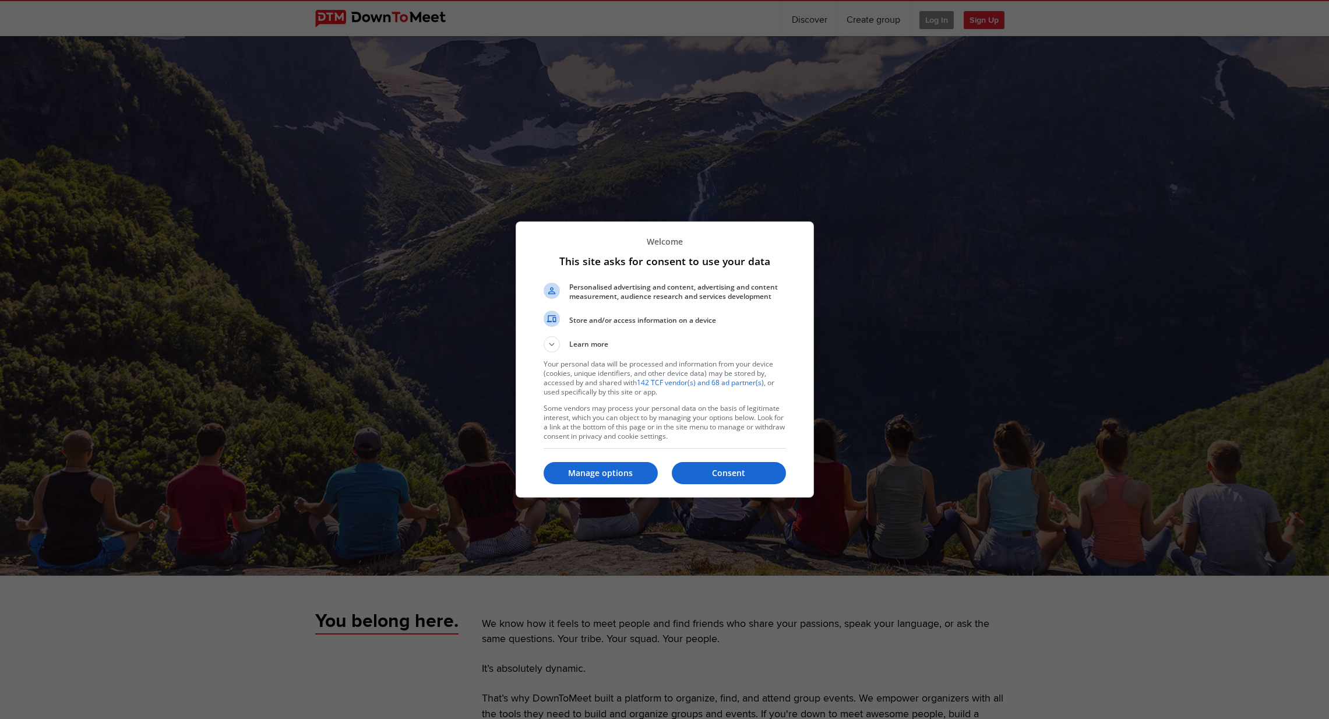 The image size is (1329, 719). I want to click on span: Learn more, so click(588, 345).